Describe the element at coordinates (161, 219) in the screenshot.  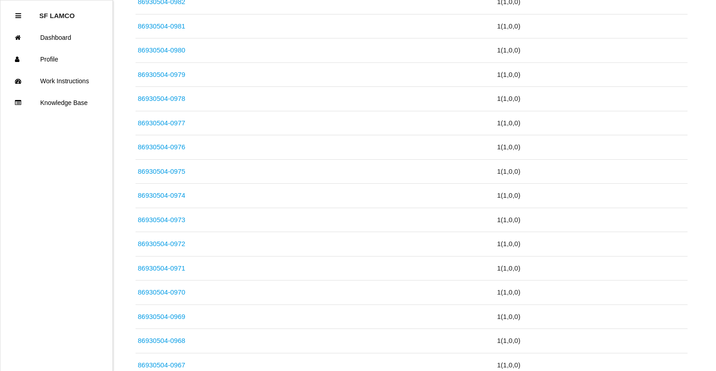
I see `a: 86930504-0973` at that location.